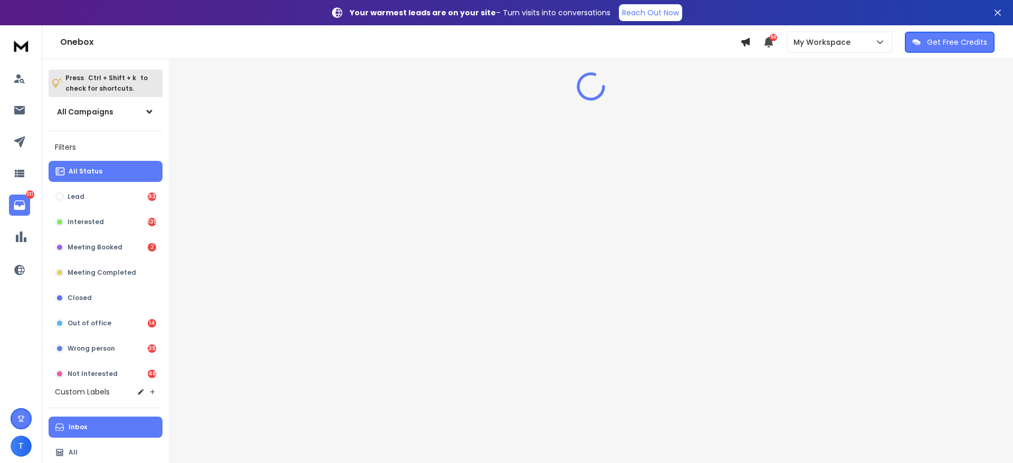 The width and height of the screenshot is (1013, 463). What do you see at coordinates (95, 247) in the screenshot?
I see `p: Meeting Booked` at bounding box center [95, 247].